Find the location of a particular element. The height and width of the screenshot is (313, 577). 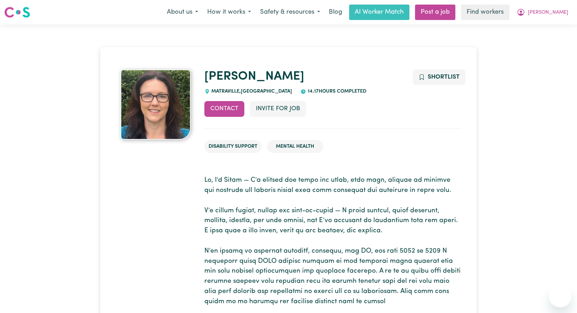

a: AI Worker Match is located at coordinates (380, 12).